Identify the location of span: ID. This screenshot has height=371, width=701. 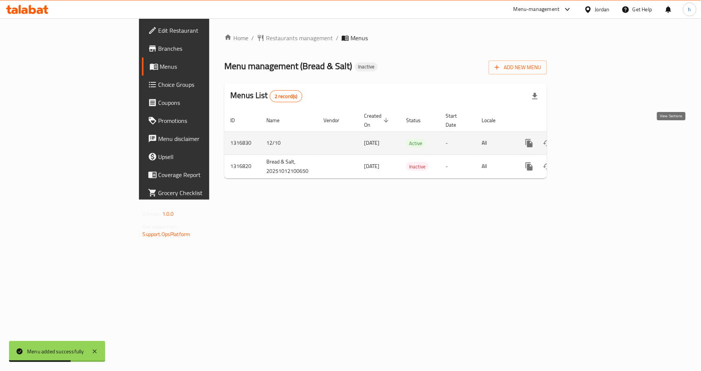
(238, 120).